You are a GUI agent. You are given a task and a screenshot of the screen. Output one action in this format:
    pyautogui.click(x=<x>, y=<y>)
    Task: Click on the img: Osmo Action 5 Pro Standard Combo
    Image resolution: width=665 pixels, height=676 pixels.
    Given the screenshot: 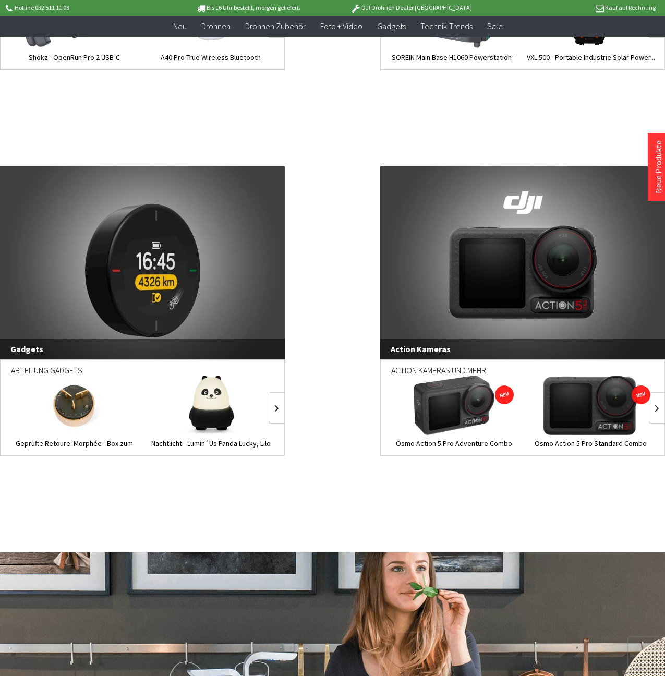 What is the action you would take?
    pyautogui.click(x=590, y=405)
    